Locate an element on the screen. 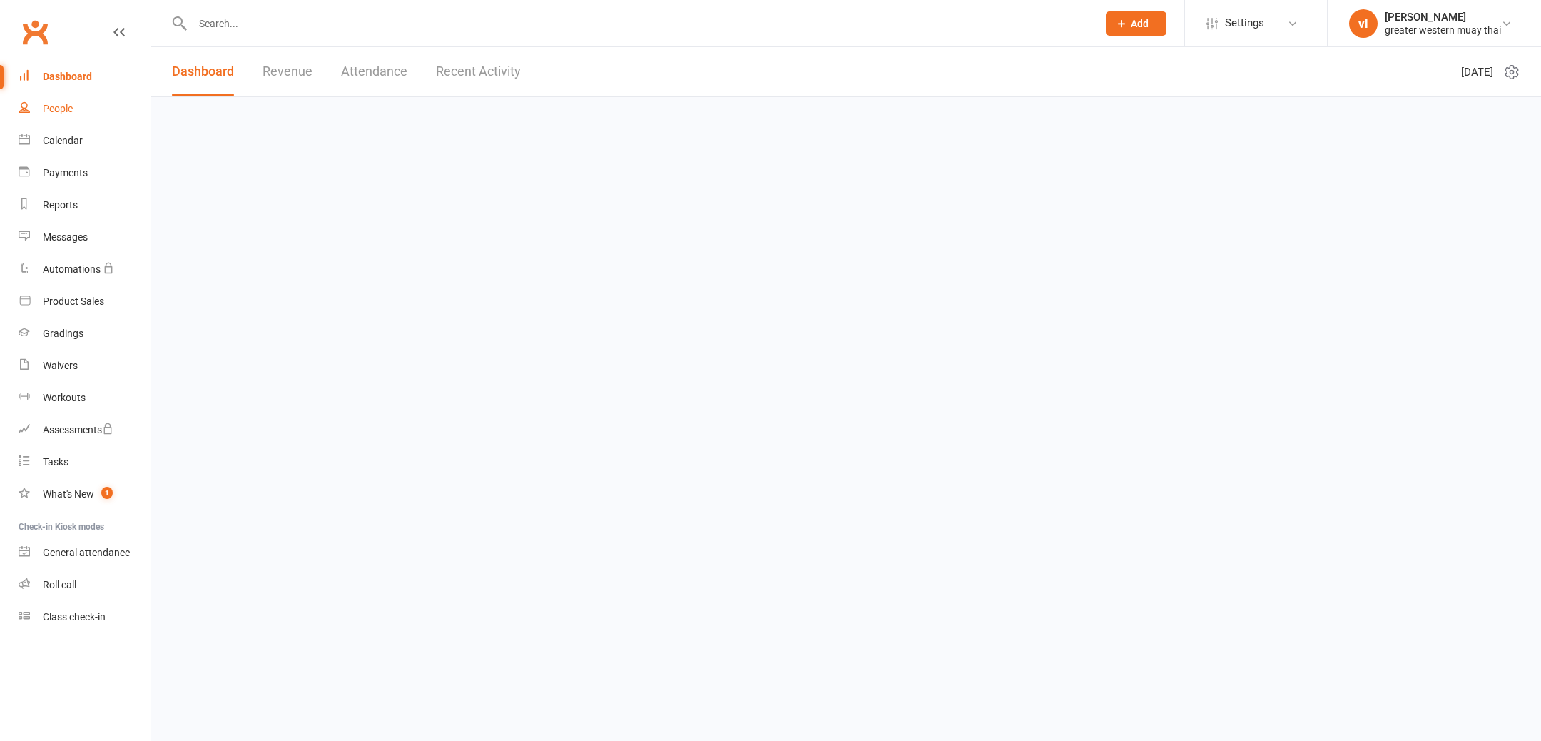 The image size is (1541, 741). div: Payments is located at coordinates (65, 173).